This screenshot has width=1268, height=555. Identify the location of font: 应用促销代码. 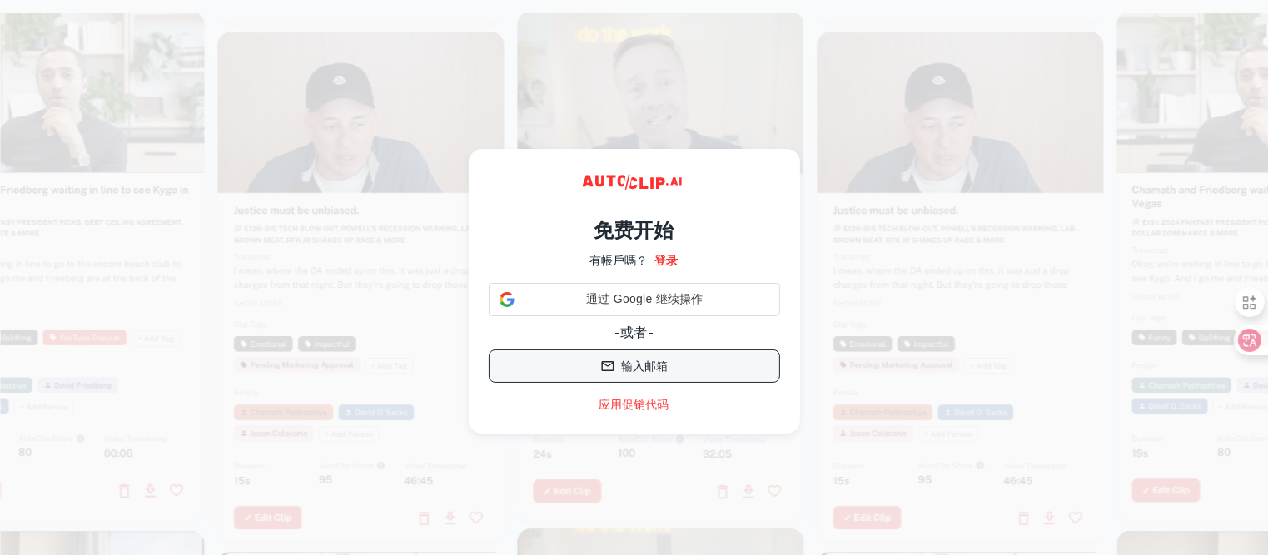
(634, 405).